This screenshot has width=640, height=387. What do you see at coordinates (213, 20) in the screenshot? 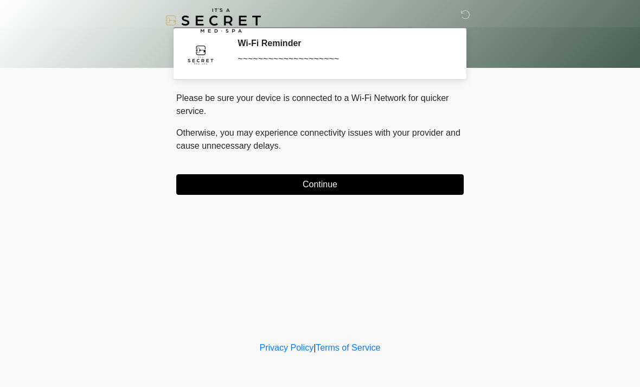
I see `img: It's A Secret Med Spa Logo` at bounding box center [213, 20].